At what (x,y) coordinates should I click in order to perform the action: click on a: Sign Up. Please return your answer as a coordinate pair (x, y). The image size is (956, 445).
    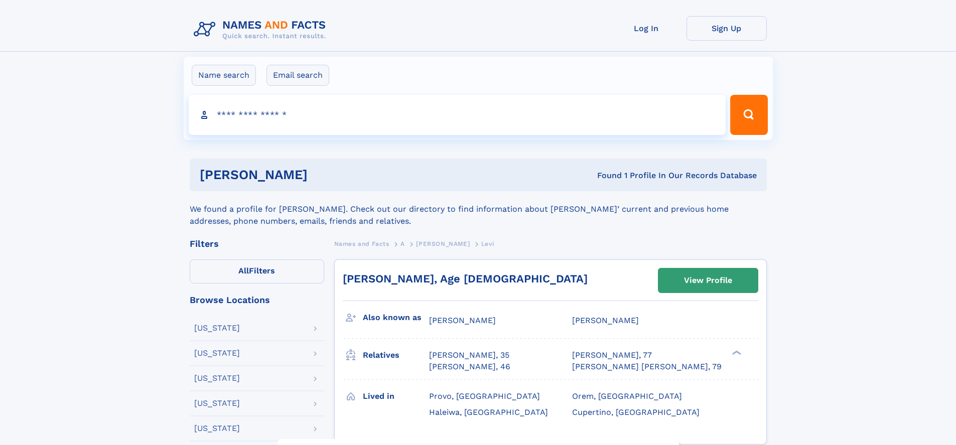
    Looking at the image, I should click on (726, 28).